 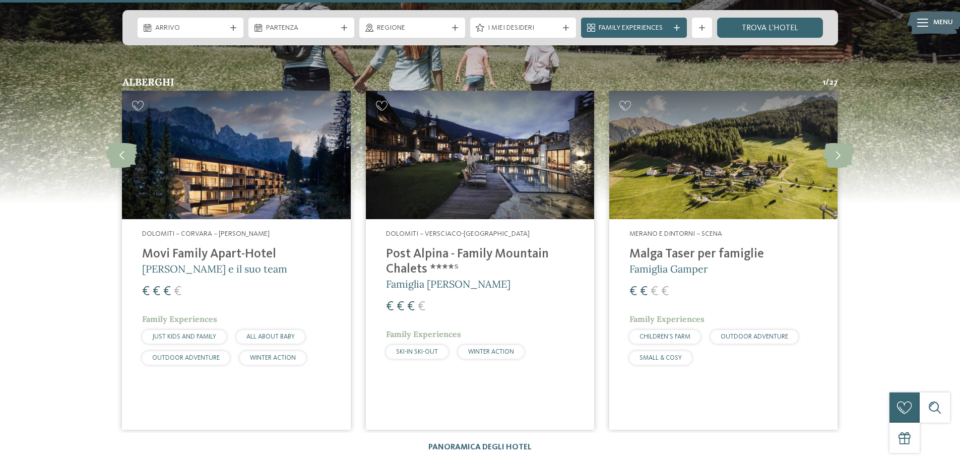 What do you see at coordinates (834, 83) in the screenshot?
I see `span: 27` at bounding box center [834, 83].